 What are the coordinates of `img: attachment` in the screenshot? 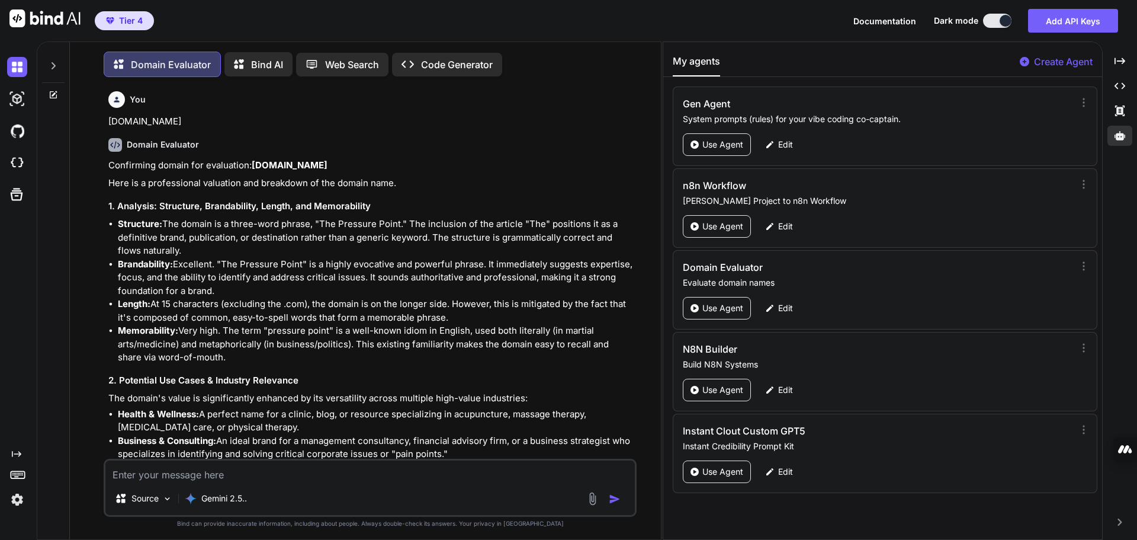 It's located at (592, 498).